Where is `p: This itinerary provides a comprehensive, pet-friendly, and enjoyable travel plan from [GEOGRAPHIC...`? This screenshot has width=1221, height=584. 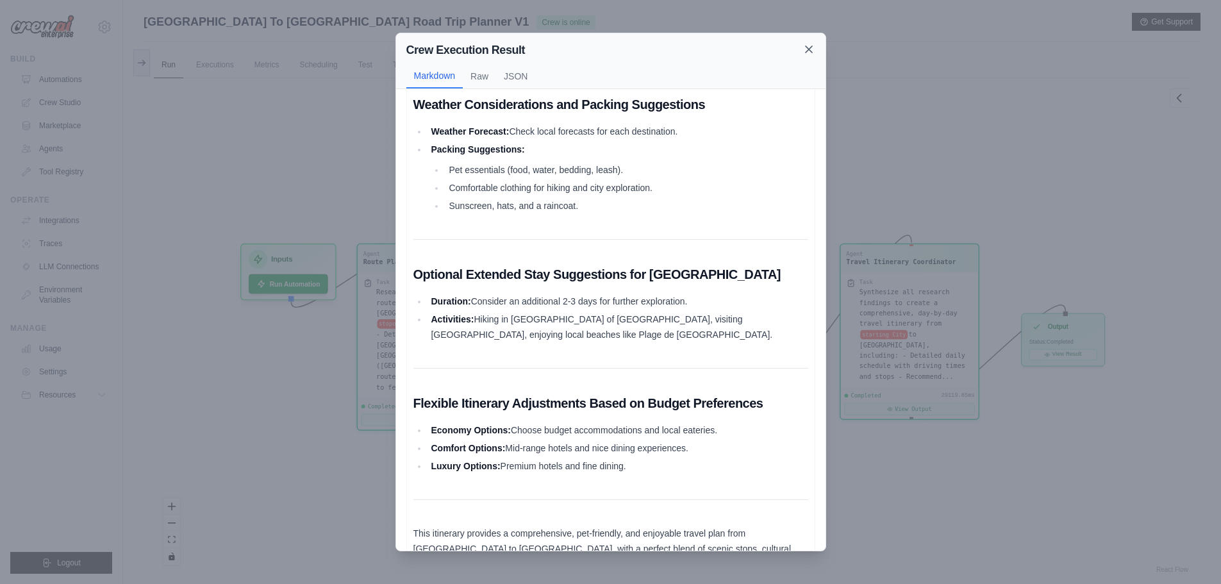 p: This itinerary provides a comprehensive, pet-friendly, and enjoyable travel plan from [GEOGRAPHIC... is located at coordinates (611, 548).